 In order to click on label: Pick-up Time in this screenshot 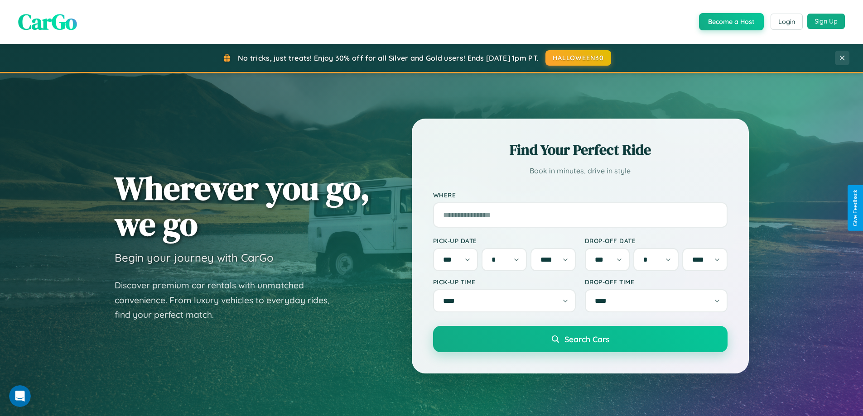, I will do `click(504, 282)`.